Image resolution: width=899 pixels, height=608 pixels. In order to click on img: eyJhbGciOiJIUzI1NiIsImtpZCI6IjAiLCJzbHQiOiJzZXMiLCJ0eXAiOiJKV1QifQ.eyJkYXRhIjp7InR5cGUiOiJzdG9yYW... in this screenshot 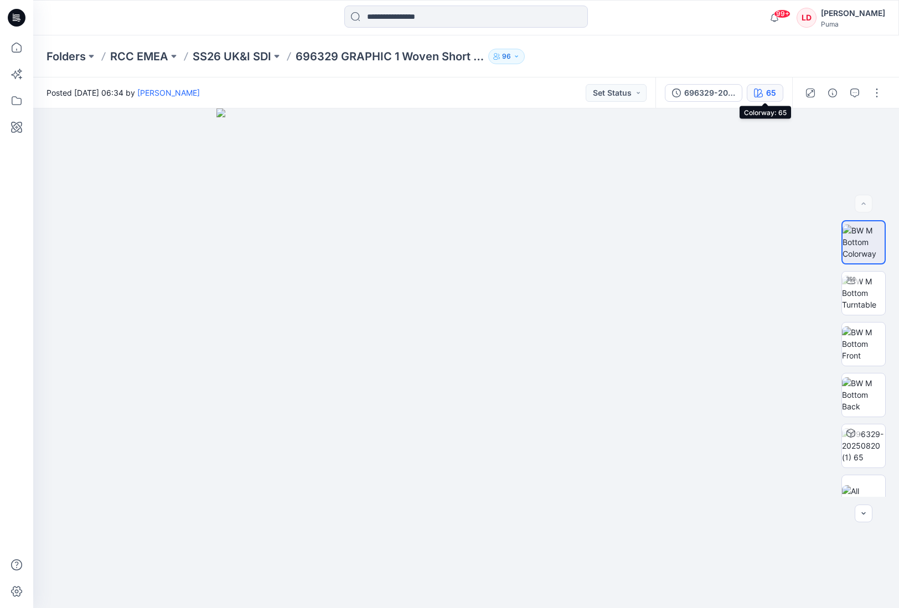, I will do `click(466, 358)`.